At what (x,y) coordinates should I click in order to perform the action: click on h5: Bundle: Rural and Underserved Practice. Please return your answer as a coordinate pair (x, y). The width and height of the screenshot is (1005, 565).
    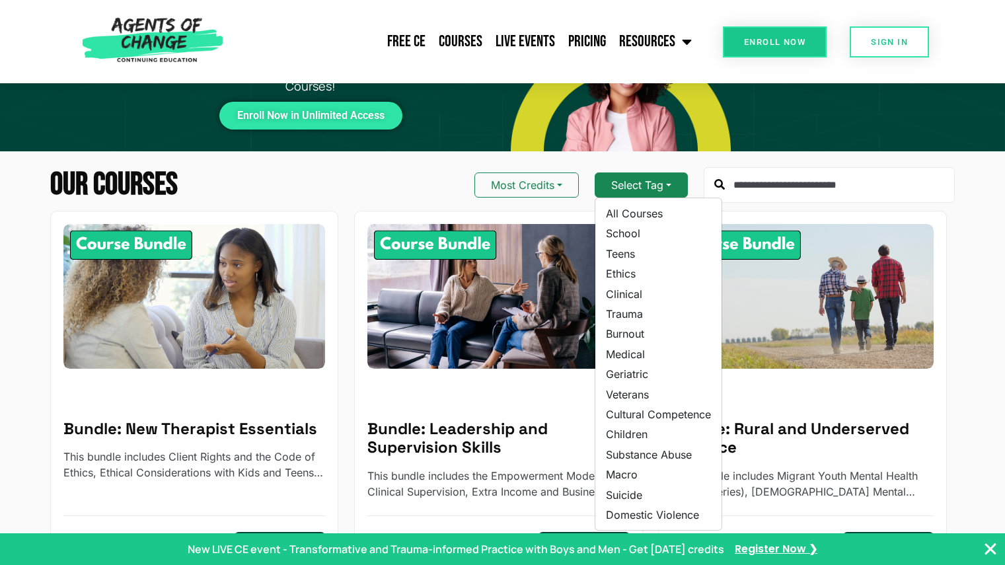
    Looking at the image, I should click on (803, 439).